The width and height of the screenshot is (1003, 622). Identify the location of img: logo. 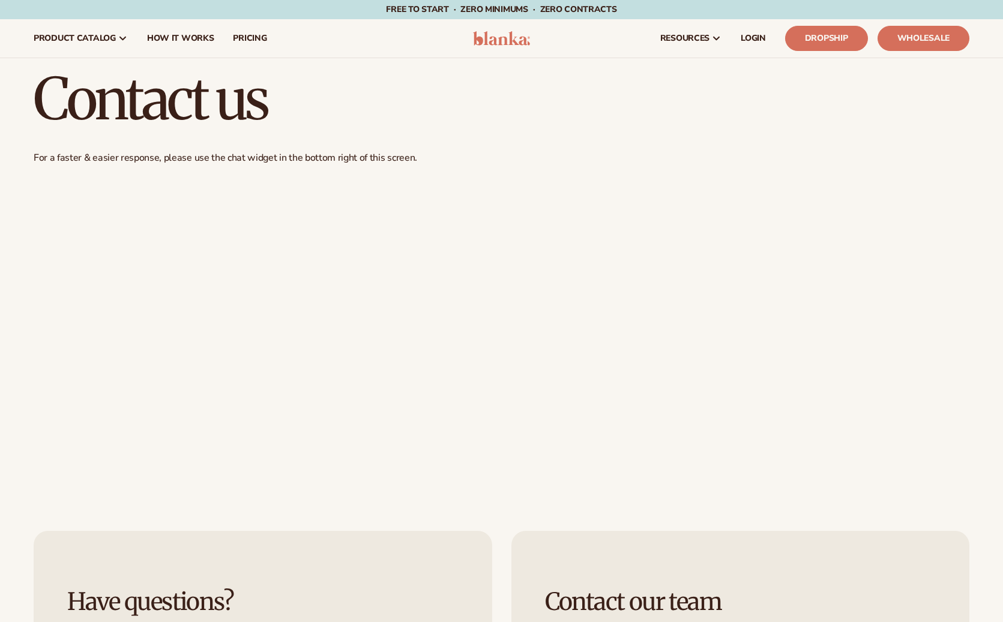
(501, 38).